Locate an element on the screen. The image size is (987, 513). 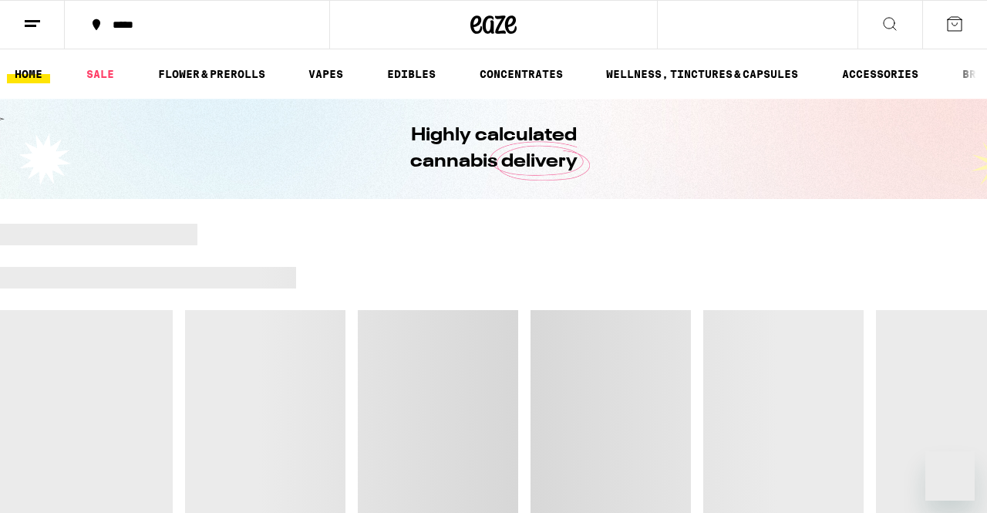
a: EDIBLES is located at coordinates (411, 74).